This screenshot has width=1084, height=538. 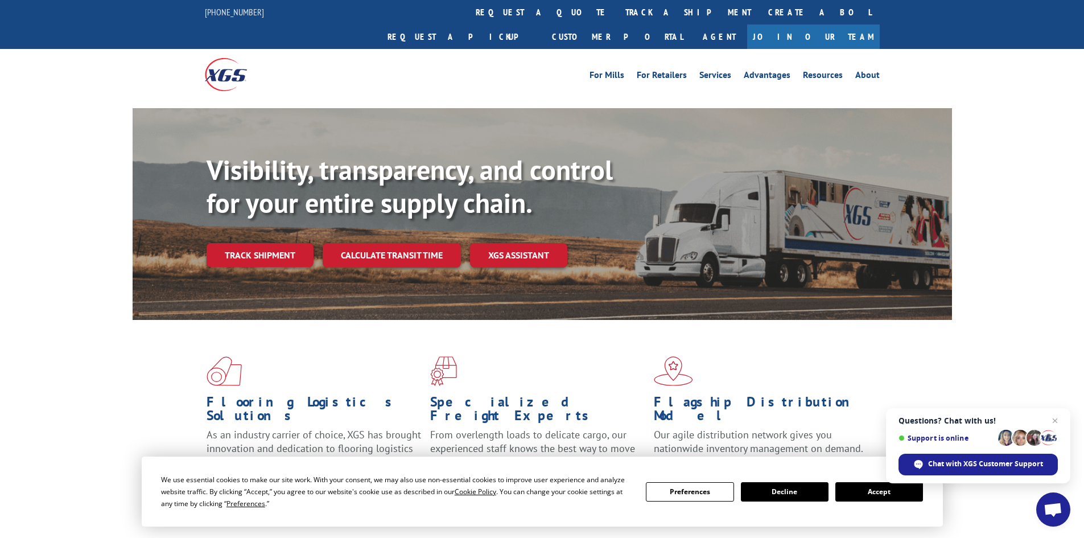 What do you see at coordinates (946, 438) in the screenshot?
I see `span: Support is online` at bounding box center [946, 438].